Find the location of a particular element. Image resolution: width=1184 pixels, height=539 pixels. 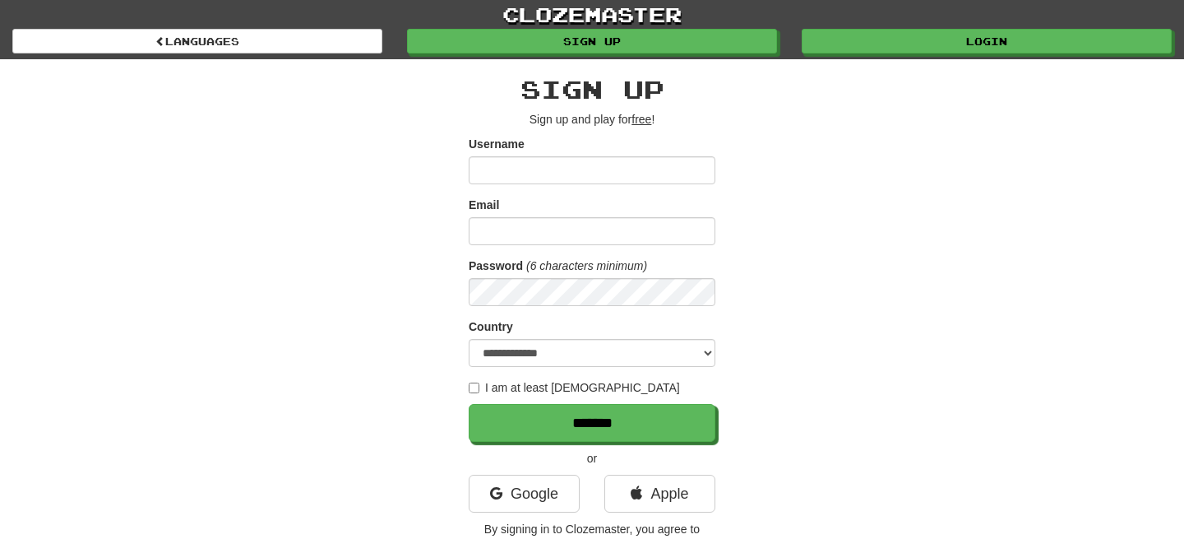

a: Sign up is located at coordinates (592, 41).